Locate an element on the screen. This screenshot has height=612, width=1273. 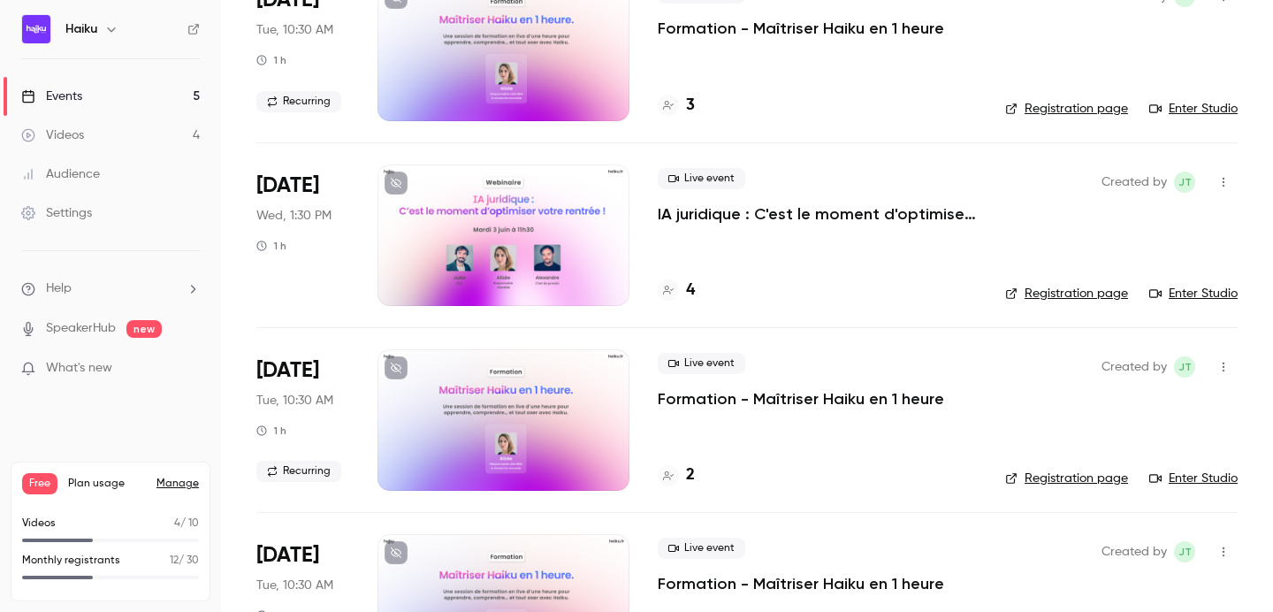
h6: Haiku is located at coordinates (81, 29).